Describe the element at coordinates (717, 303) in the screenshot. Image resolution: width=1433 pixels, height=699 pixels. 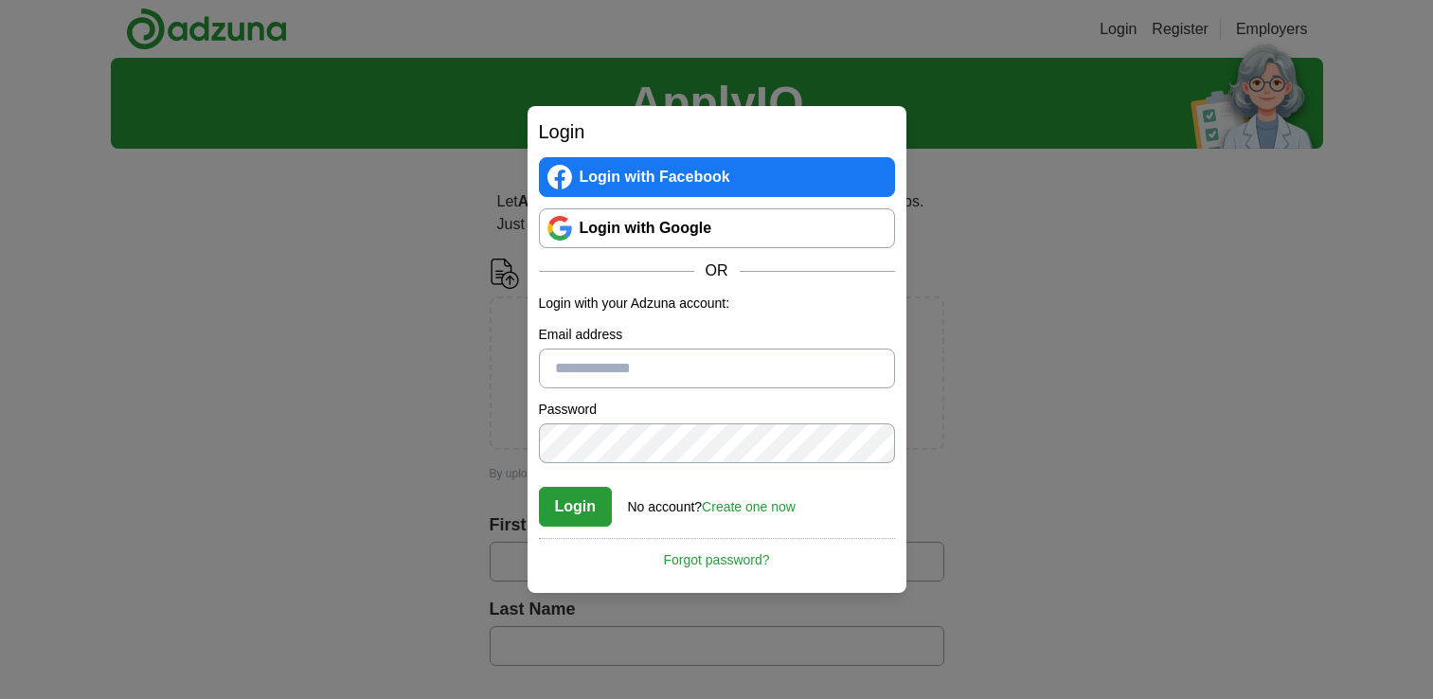
I see `p: Login with your Adzuna account:` at that location.